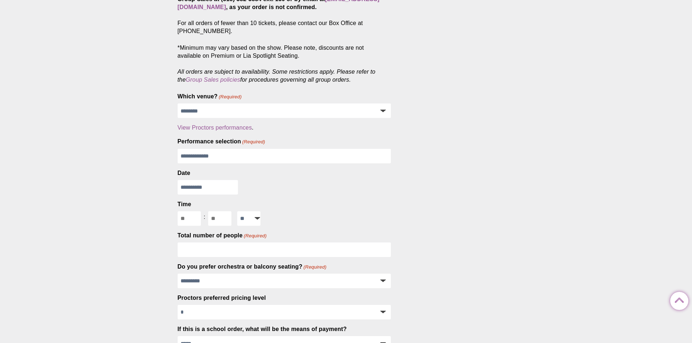 This screenshot has height=343, width=692. What do you see at coordinates (222, 236) in the screenshot?
I see `label: Total number of people` at bounding box center [222, 236].